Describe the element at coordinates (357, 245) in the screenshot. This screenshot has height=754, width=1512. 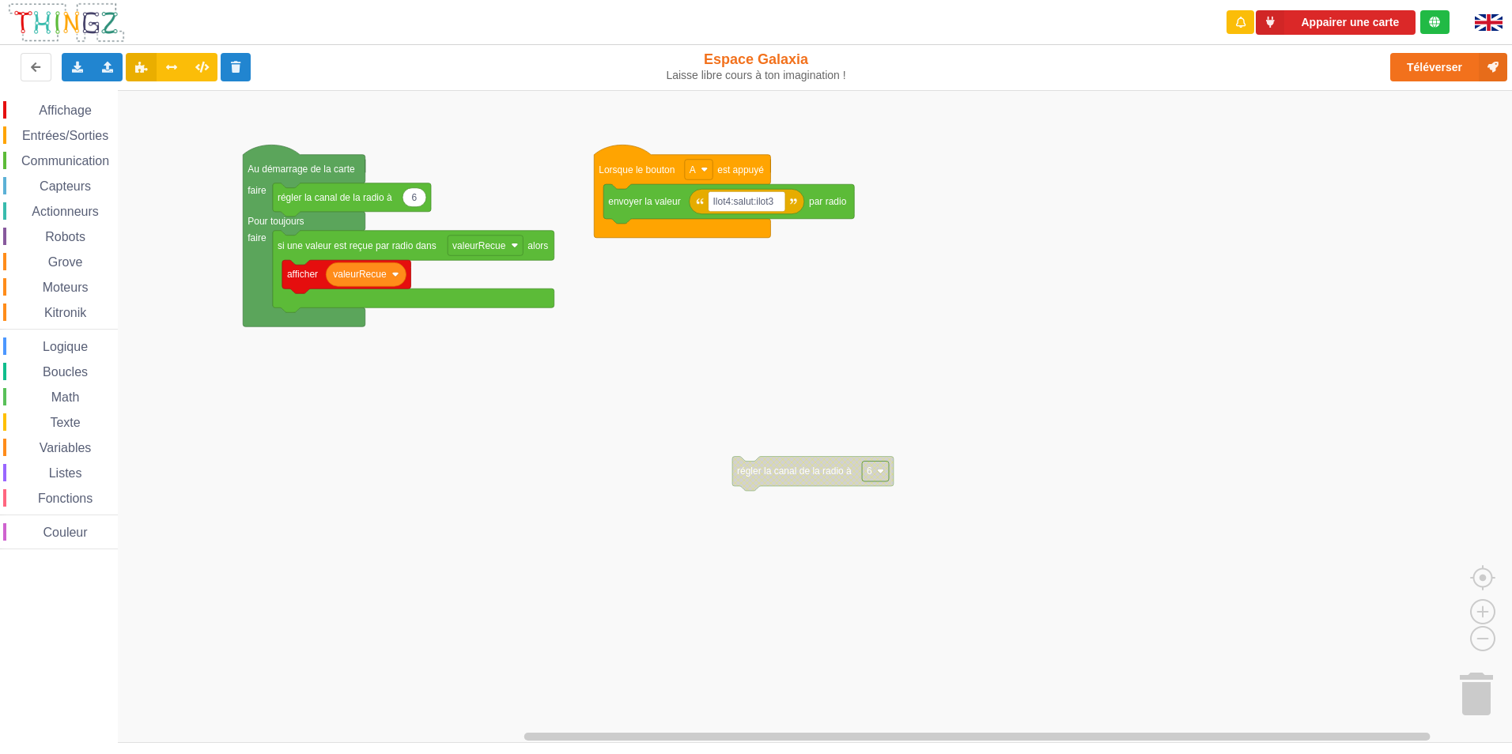
I see `text: si une valeur est reçue par radio dans` at that location.